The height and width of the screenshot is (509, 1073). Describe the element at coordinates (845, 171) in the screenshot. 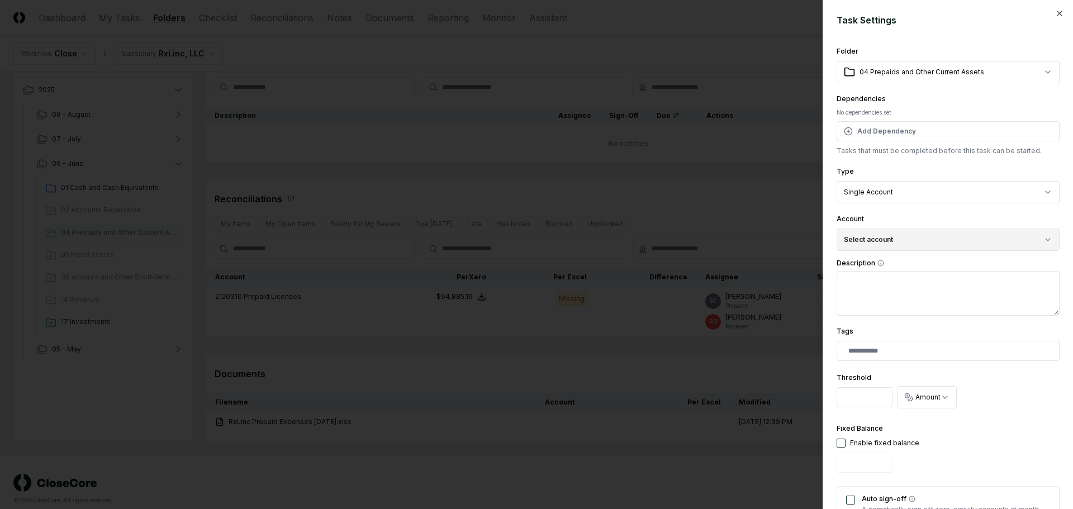

I see `label: Type` at that location.